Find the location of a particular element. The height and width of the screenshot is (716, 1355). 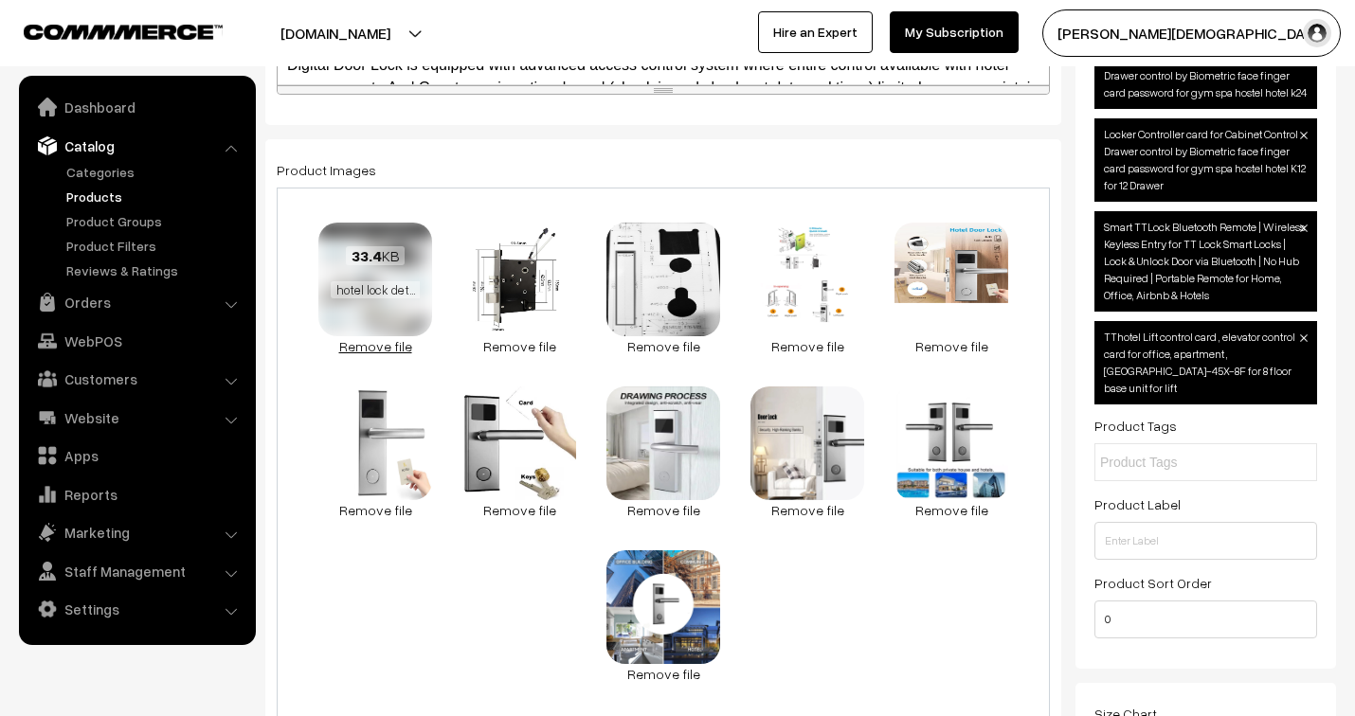

input: Product Tags is located at coordinates (1183, 462).